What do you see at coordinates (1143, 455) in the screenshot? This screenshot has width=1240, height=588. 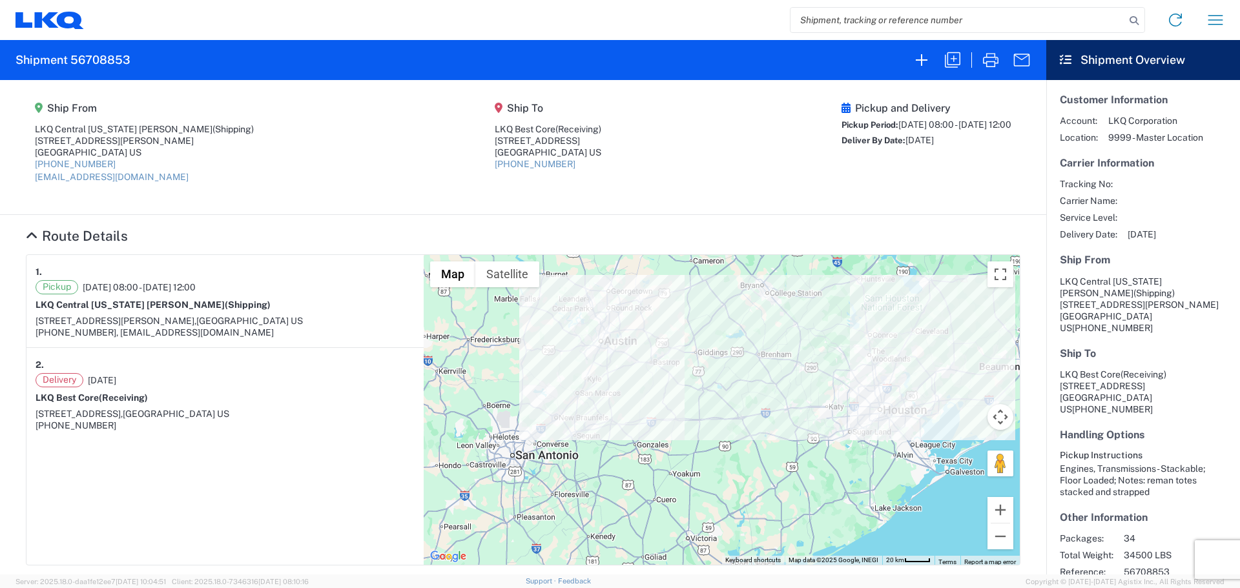 I see `h6: Pickup Instructions` at bounding box center [1143, 455].